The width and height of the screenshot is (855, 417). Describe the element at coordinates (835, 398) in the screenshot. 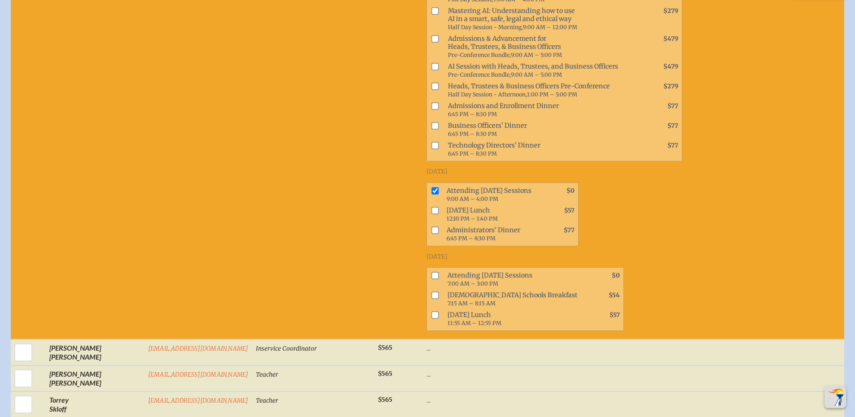

I see `button: Scroll Top` at that location.